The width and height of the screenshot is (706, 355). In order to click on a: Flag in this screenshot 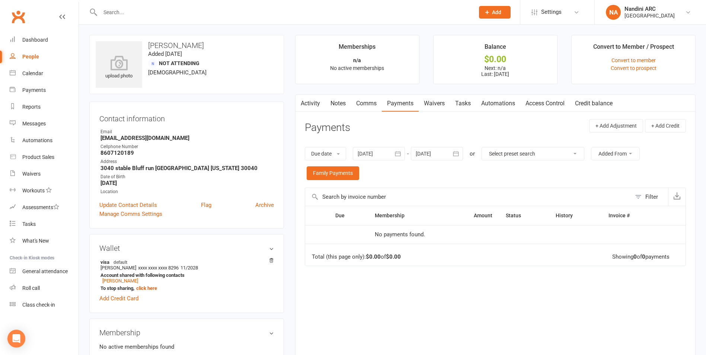, I will do `click(206, 205)`.